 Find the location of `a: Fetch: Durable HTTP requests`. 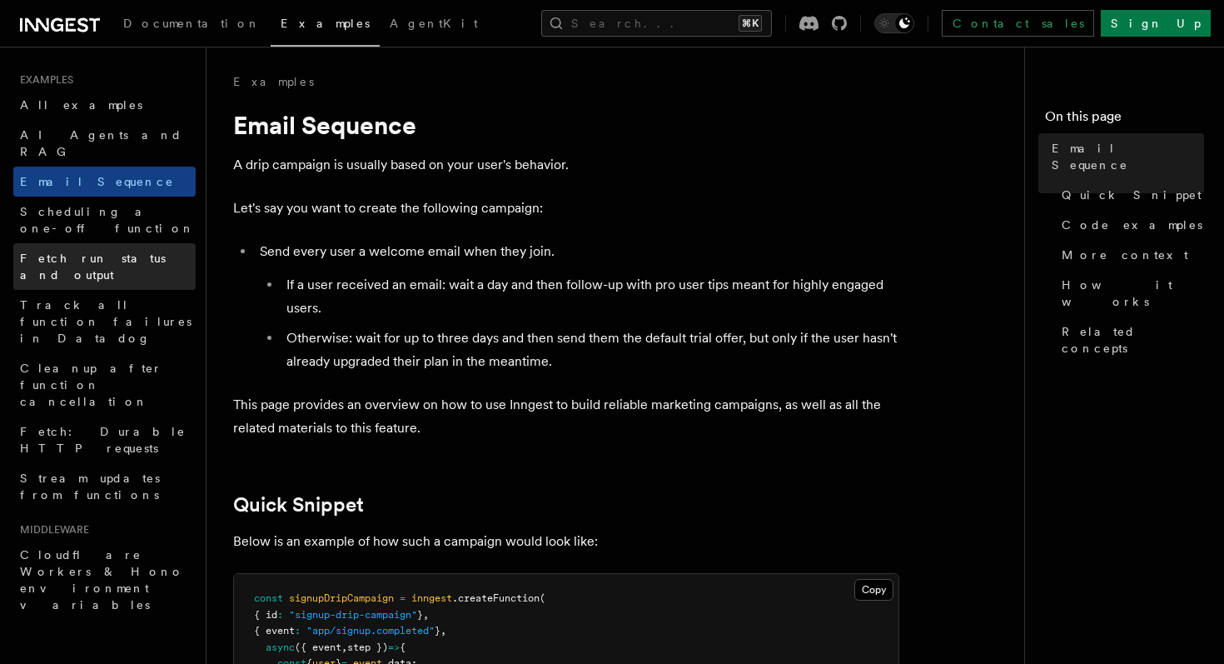

a: Fetch: Durable HTTP requests is located at coordinates (104, 440).